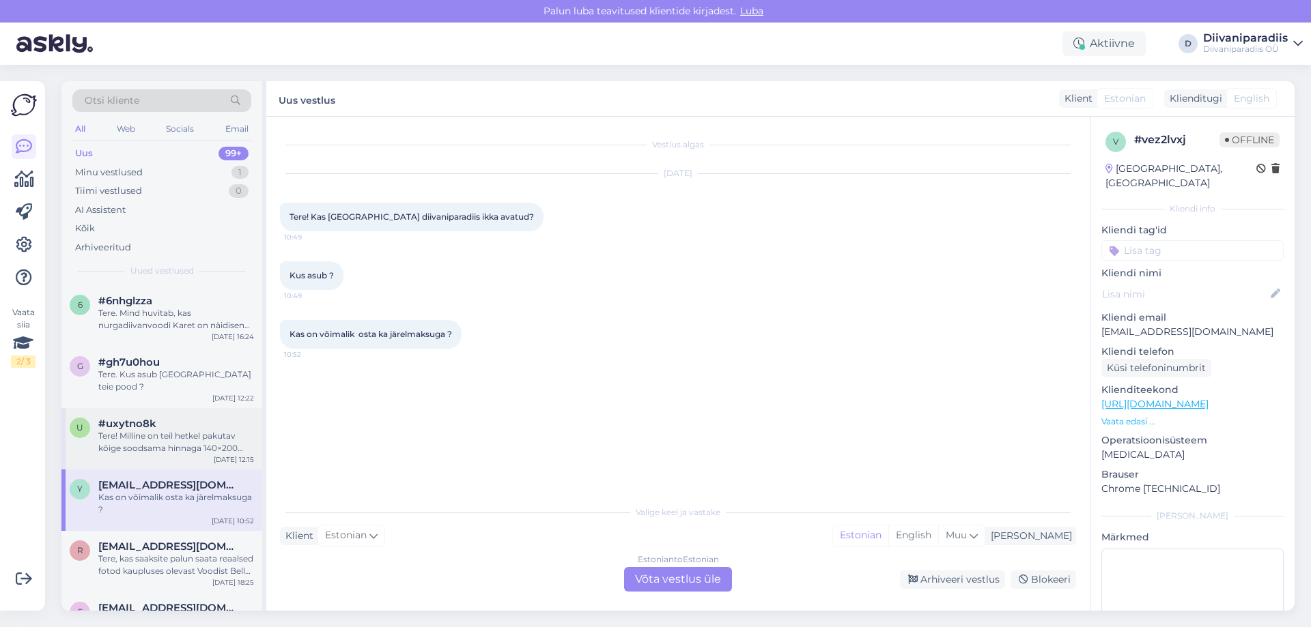 This screenshot has width=1311, height=627. What do you see at coordinates (127, 424) in the screenshot?
I see `span: #uxytno8k` at bounding box center [127, 424].